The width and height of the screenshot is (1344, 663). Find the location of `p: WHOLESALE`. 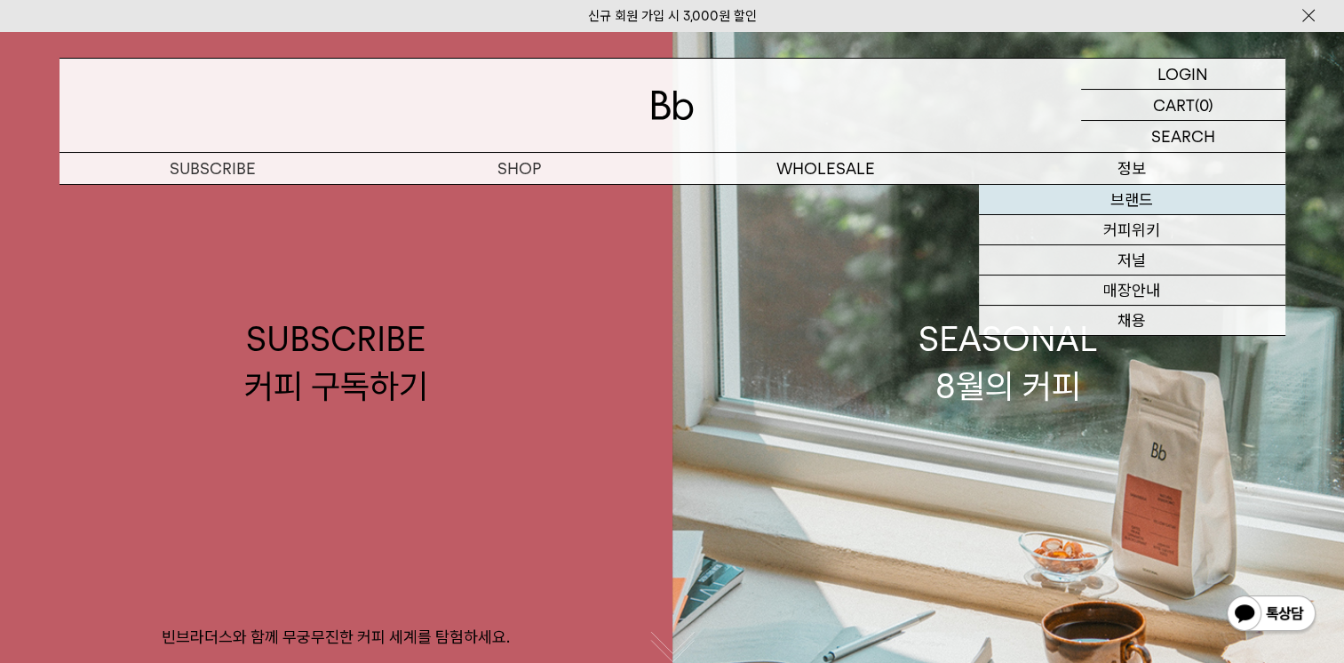

p: WHOLESALE is located at coordinates (825, 168).